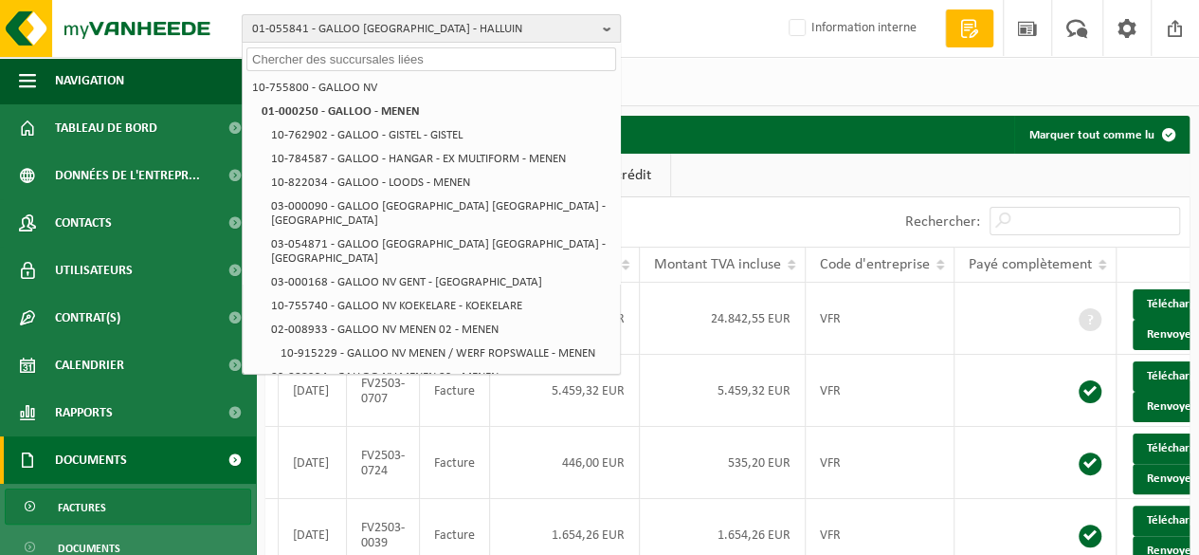 This screenshot has height=555, width=1199. What do you see at coordinates (431, 59) in the screenshot?
I see `input: Chercher des succursales liées` at bounding box center [431, 59].